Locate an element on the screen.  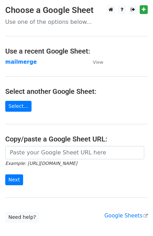
h4: Select another Google Sheet: is located at coordinates (76, 91).